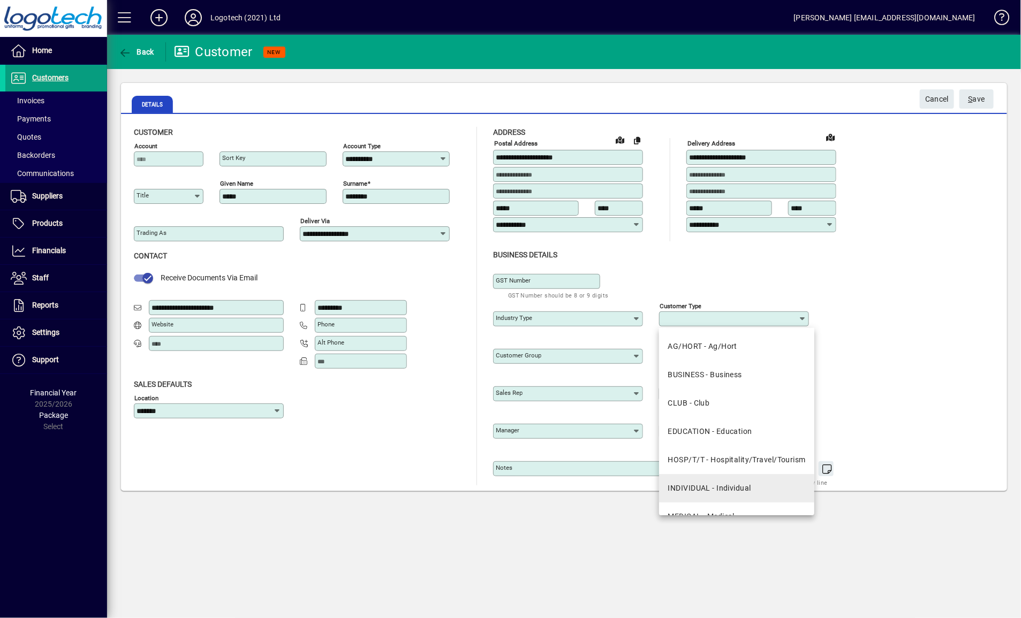 This screenshot has height=618, width=1021. I want to click on span: Back, so click(136, 52).